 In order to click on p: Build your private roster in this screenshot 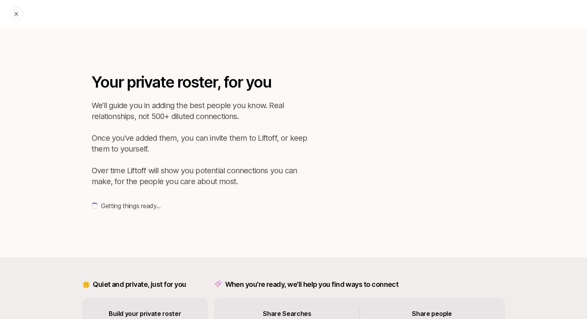, I will do `click(145, 314)`.